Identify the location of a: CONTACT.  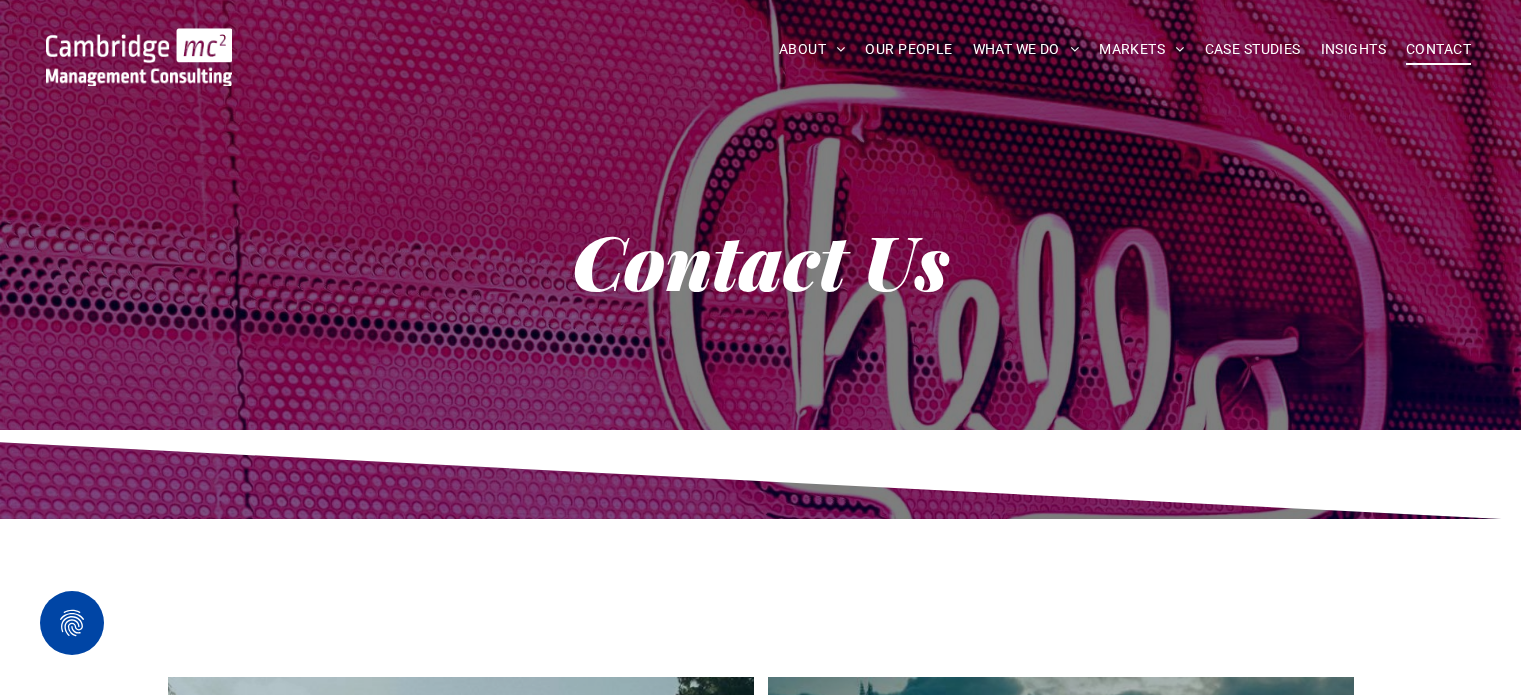
(1438, 49).